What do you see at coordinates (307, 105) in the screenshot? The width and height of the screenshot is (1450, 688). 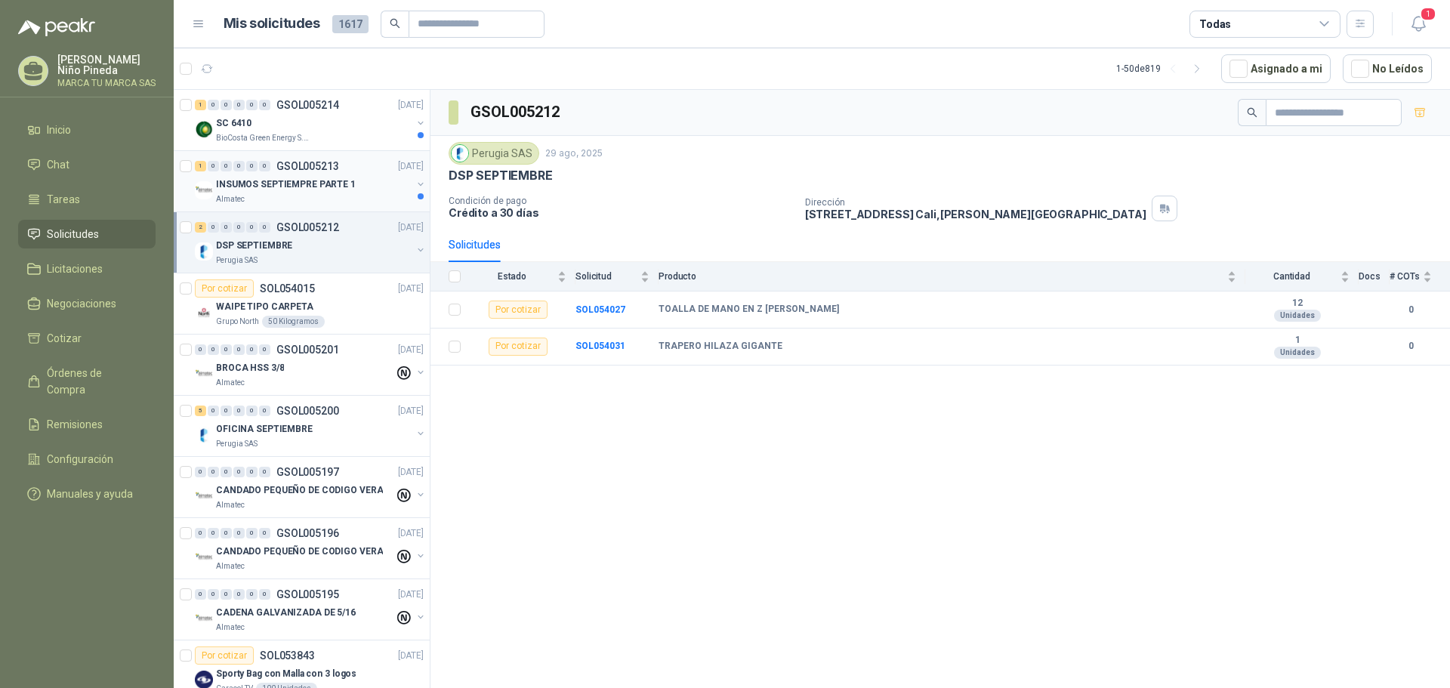 I see `p: GSOL005214` at bounding box center [307, 105].